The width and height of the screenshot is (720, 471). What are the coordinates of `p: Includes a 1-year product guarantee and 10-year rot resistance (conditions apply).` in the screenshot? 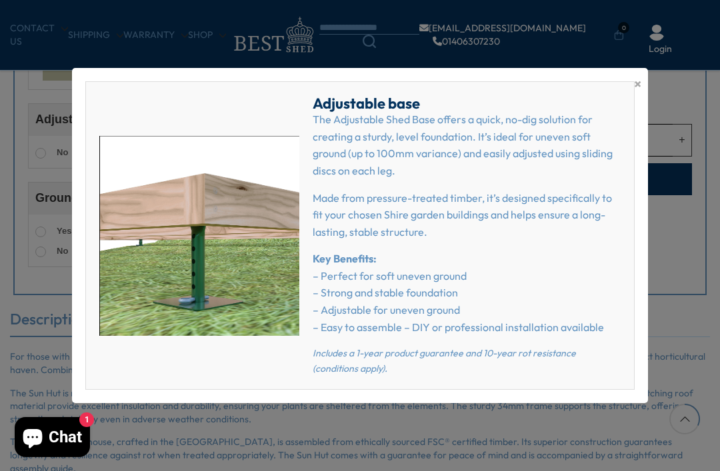 It's located at (467, 361).